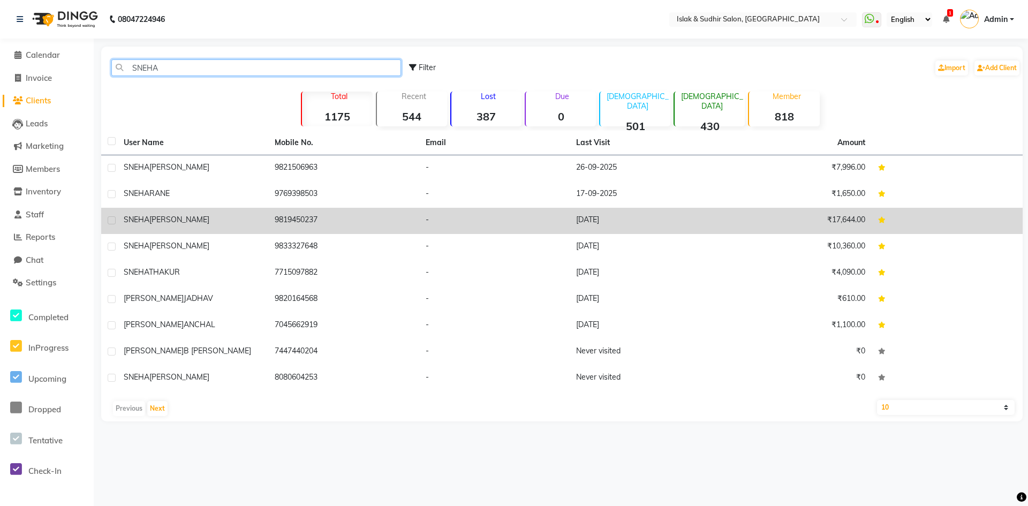 This screenshot has height=506, width=1028. Describe the element at coordinates (35, 214) in the screenshot. I see `span: Staff` at that location.